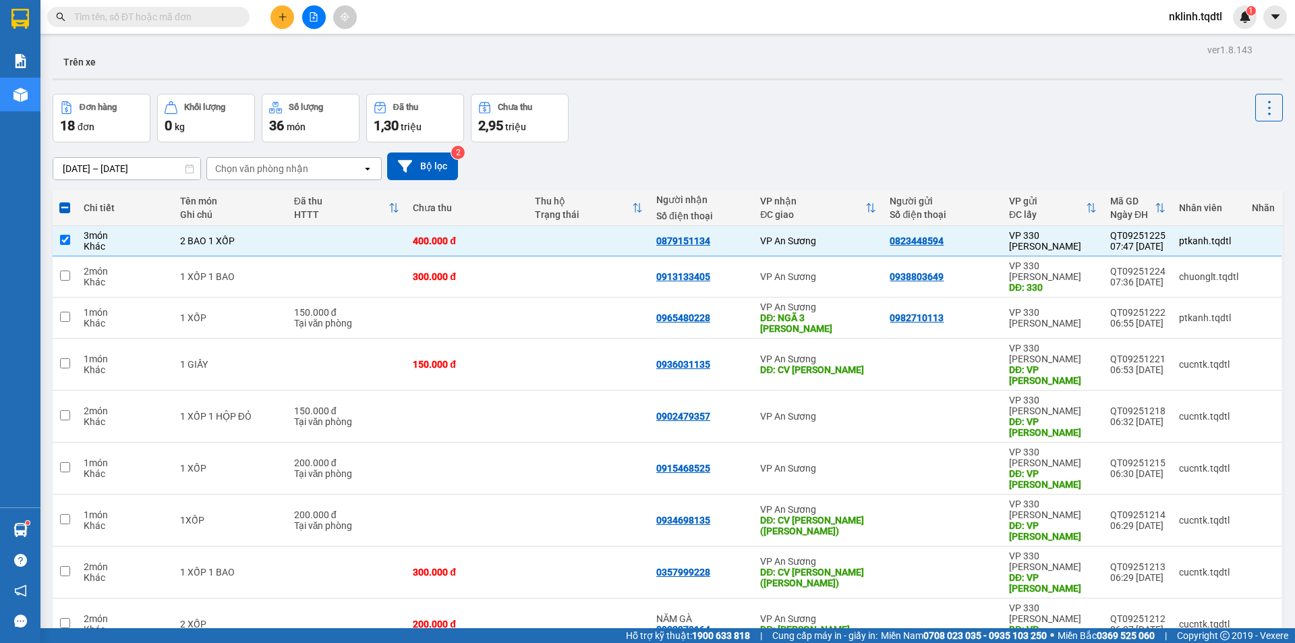 This screenshot has width=1295, height=643. What do you see at coordinates (683, 277) in the screenshot?
I see `div: 0913133405` at bounding box center [683, 277].